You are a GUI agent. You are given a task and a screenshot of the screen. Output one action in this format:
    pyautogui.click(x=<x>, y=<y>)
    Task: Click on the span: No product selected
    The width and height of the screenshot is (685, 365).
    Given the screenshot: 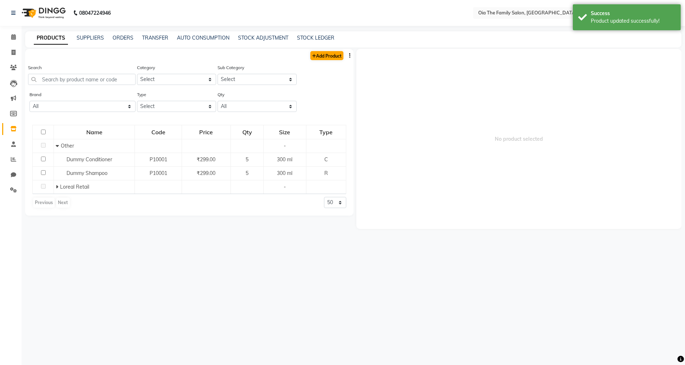 What is the action you would take?
    pyautogui.click(x=519, y=139)
    